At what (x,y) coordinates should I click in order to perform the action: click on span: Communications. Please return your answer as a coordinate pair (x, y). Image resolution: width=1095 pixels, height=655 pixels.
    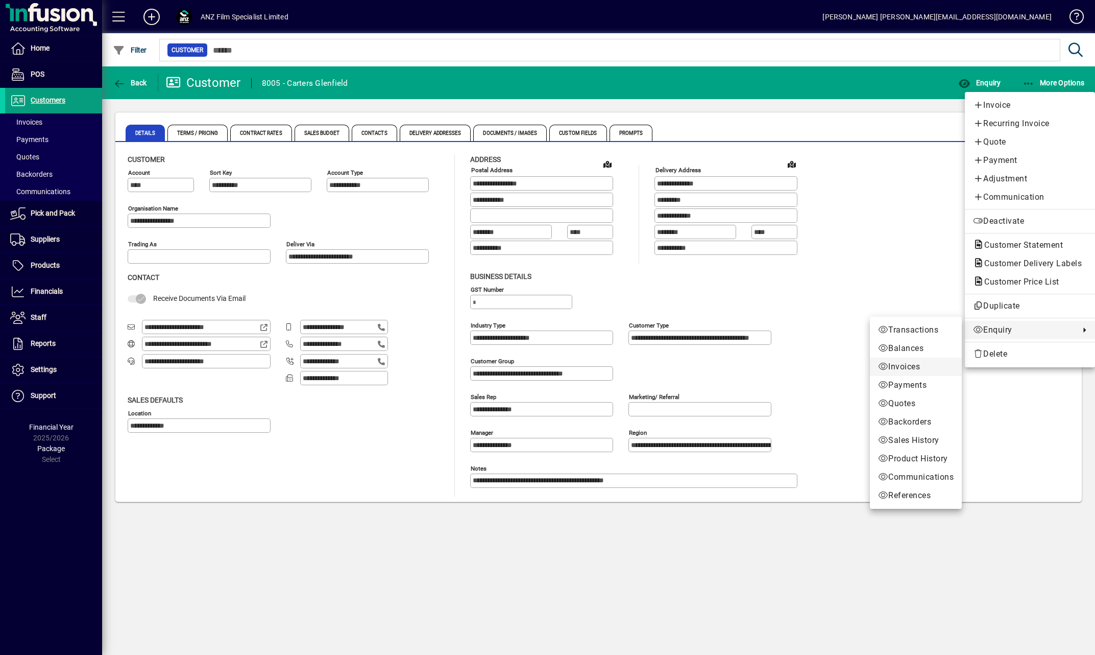
    Looking at the image, I should click on (916, 477).